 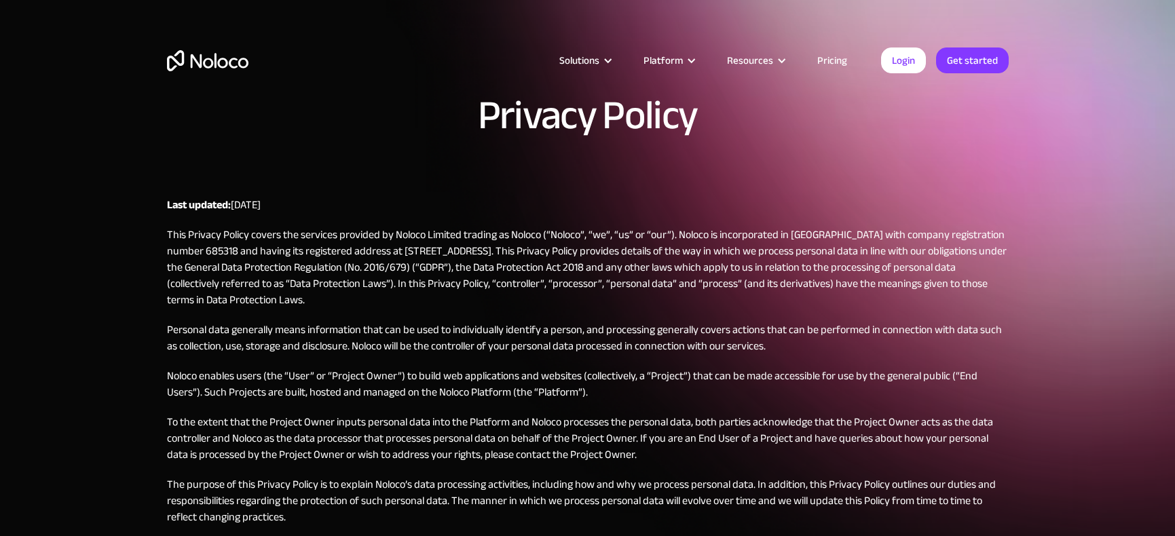 I want to click on a: Get started, so click(x=972, y=60).